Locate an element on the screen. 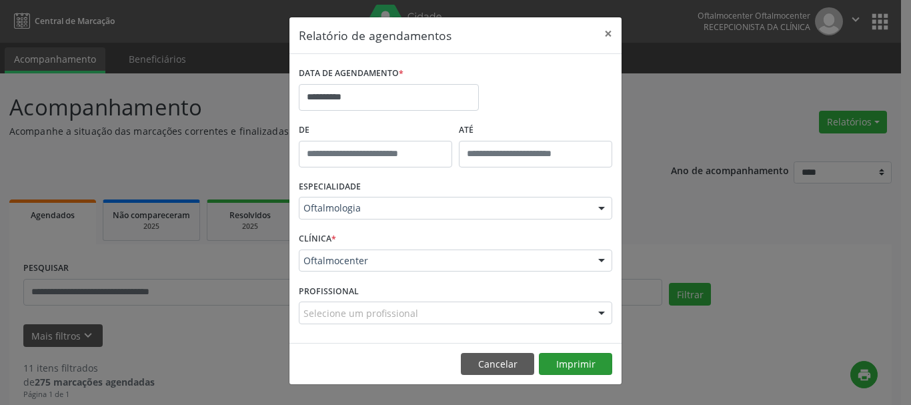  button: Cancelar is located at coordinates (498, 364).